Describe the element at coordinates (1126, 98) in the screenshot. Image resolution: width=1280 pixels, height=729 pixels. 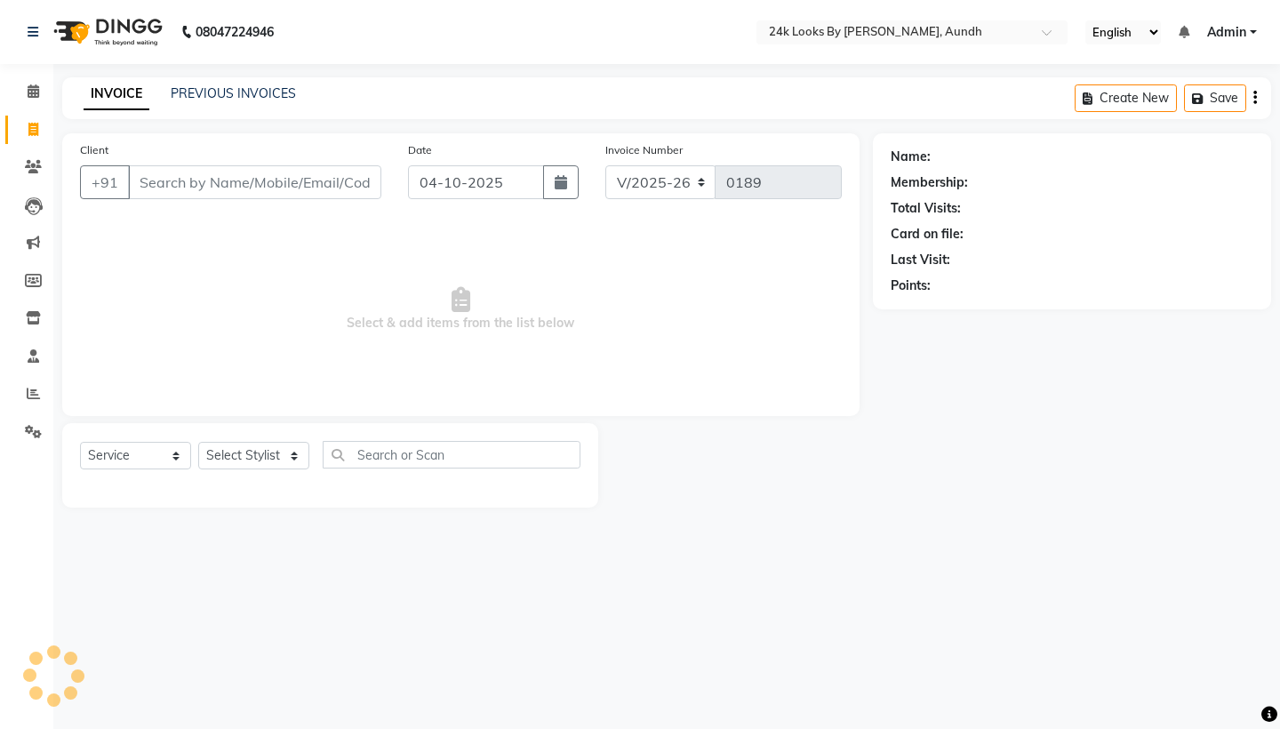
I see `button: Create New` at that location.